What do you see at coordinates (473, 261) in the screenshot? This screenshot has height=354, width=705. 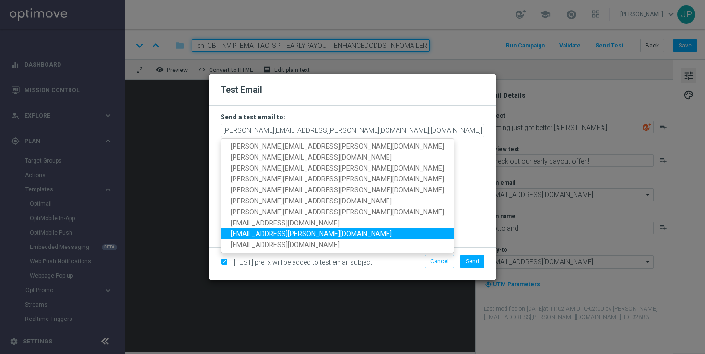 I see `span: Send` at bounding box center [473, 261].